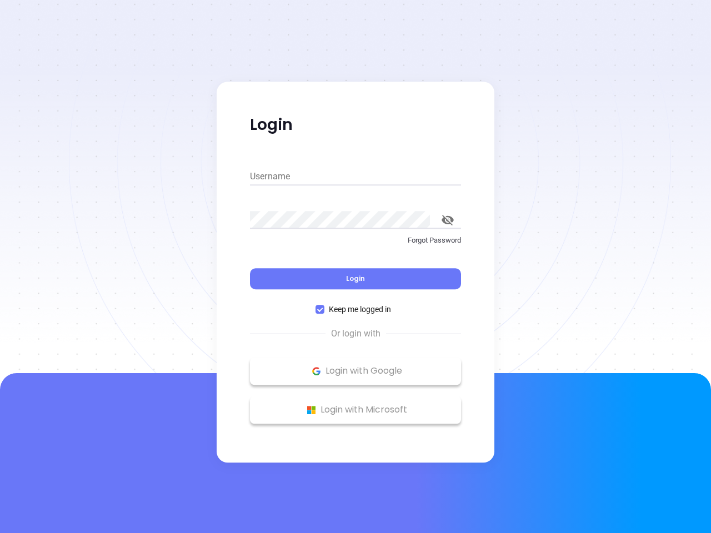 This screenshot has height=533, width=711. What do you see at coordinates (316, 371) in the screenshot?
I see `img: Google Logo` at bounding box center [316, 371].